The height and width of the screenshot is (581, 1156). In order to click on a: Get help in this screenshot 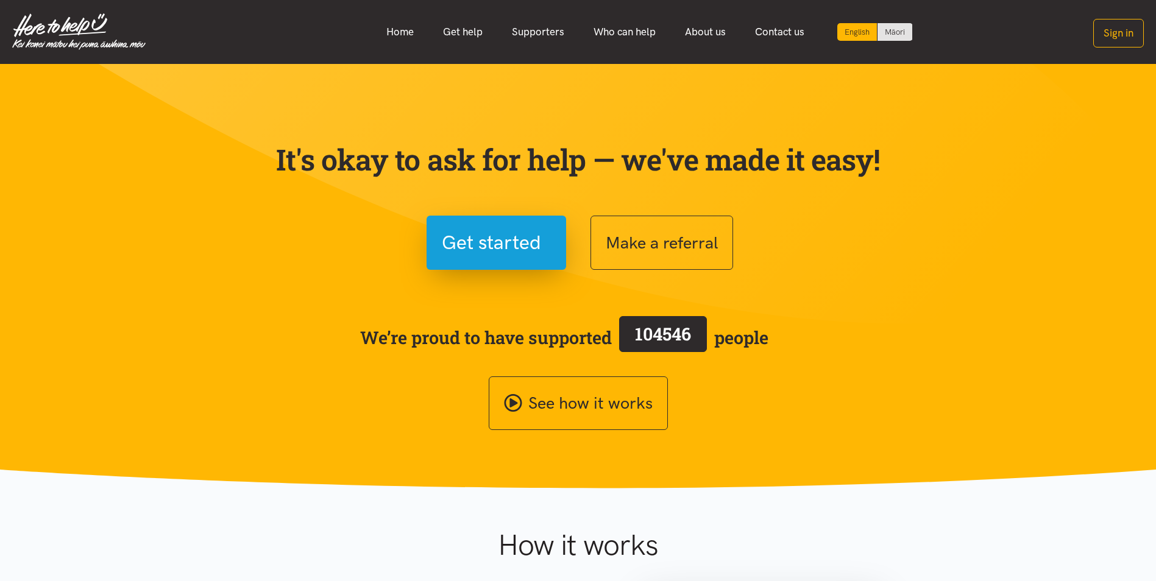, I will do `click(462, 32)`.